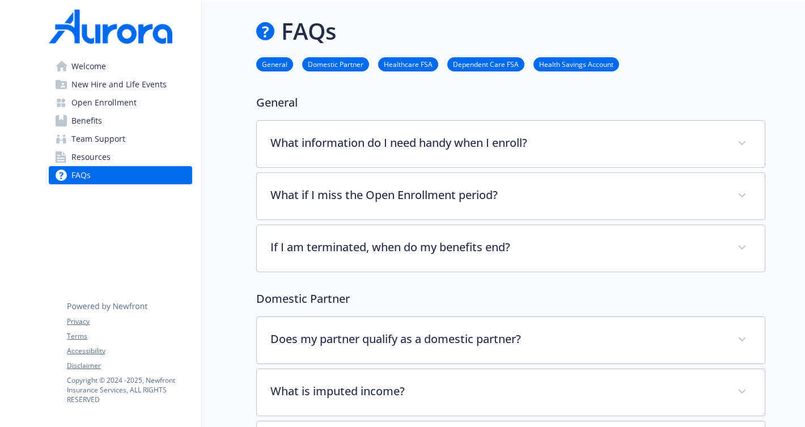 The width and height of the screenshot is (805, 427). Describe the element at coordinates (576, 64) in the screenshot. I see `a: Health Savings Account` at that location.